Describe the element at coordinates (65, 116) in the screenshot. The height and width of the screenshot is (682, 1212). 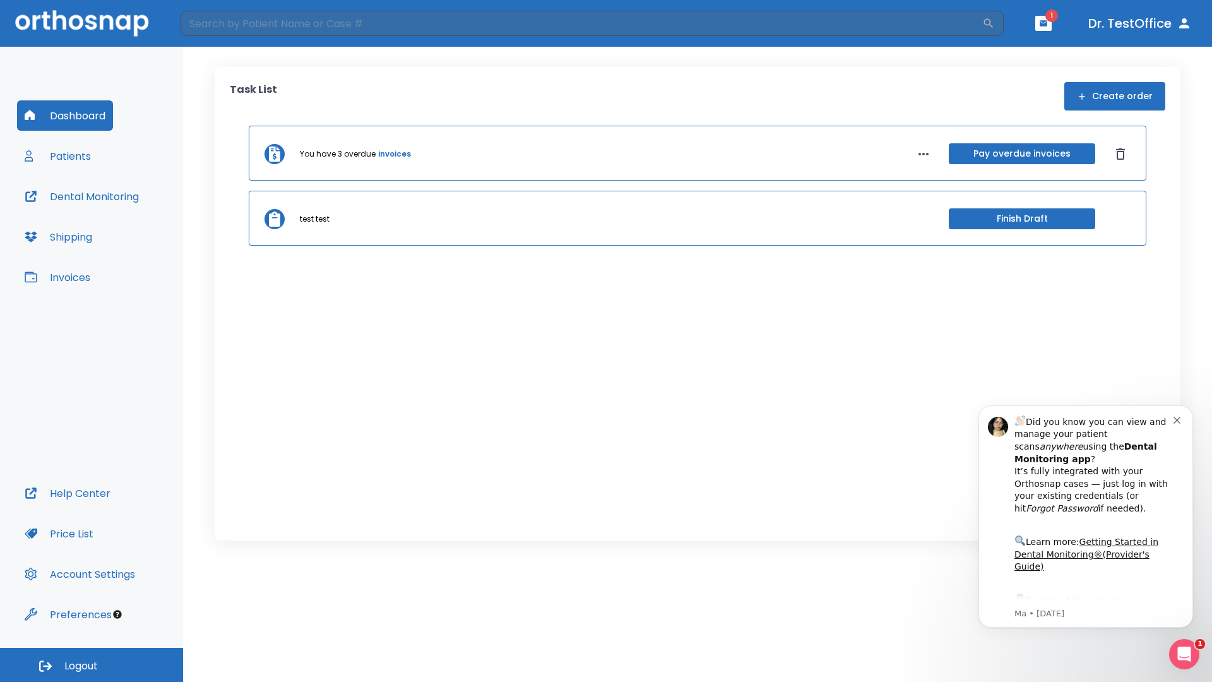
I see `a: Dashboard` at that location.